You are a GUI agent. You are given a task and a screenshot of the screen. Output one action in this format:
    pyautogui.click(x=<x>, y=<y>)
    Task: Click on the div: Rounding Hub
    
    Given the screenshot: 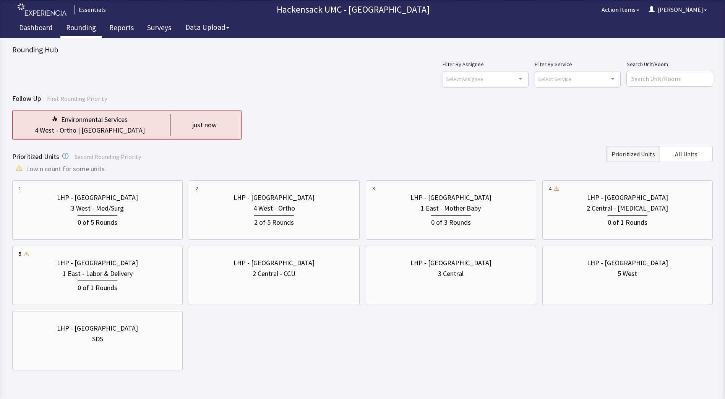 What is the action you would take?
    pyautogui.click(x=362, y=50)
    